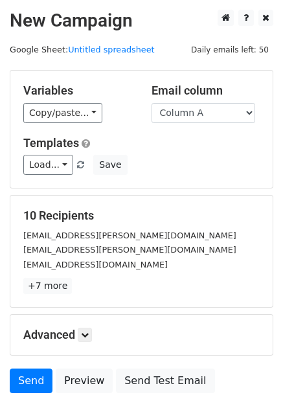 The width and height of the screenshot is (283, 399). Describe the element at coordinates (31, 381) in the screenshot. I see `a: Send` at that location.